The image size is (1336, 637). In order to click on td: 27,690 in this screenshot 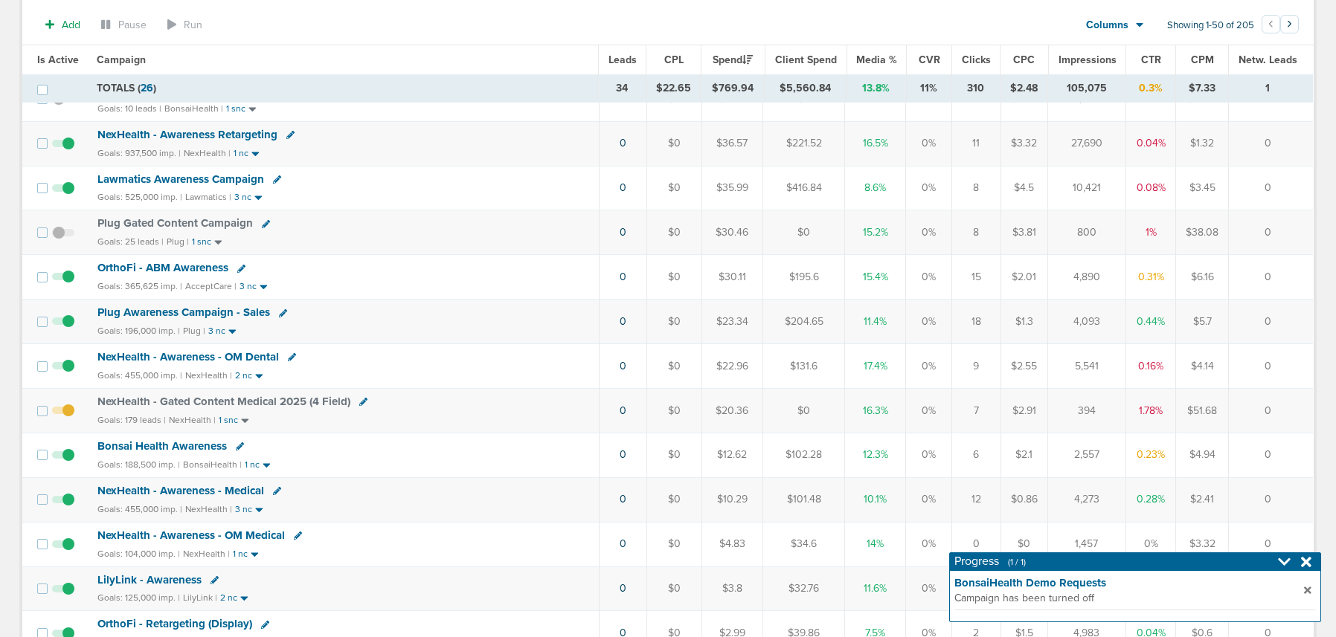, I will do `click(1086, 144)`.